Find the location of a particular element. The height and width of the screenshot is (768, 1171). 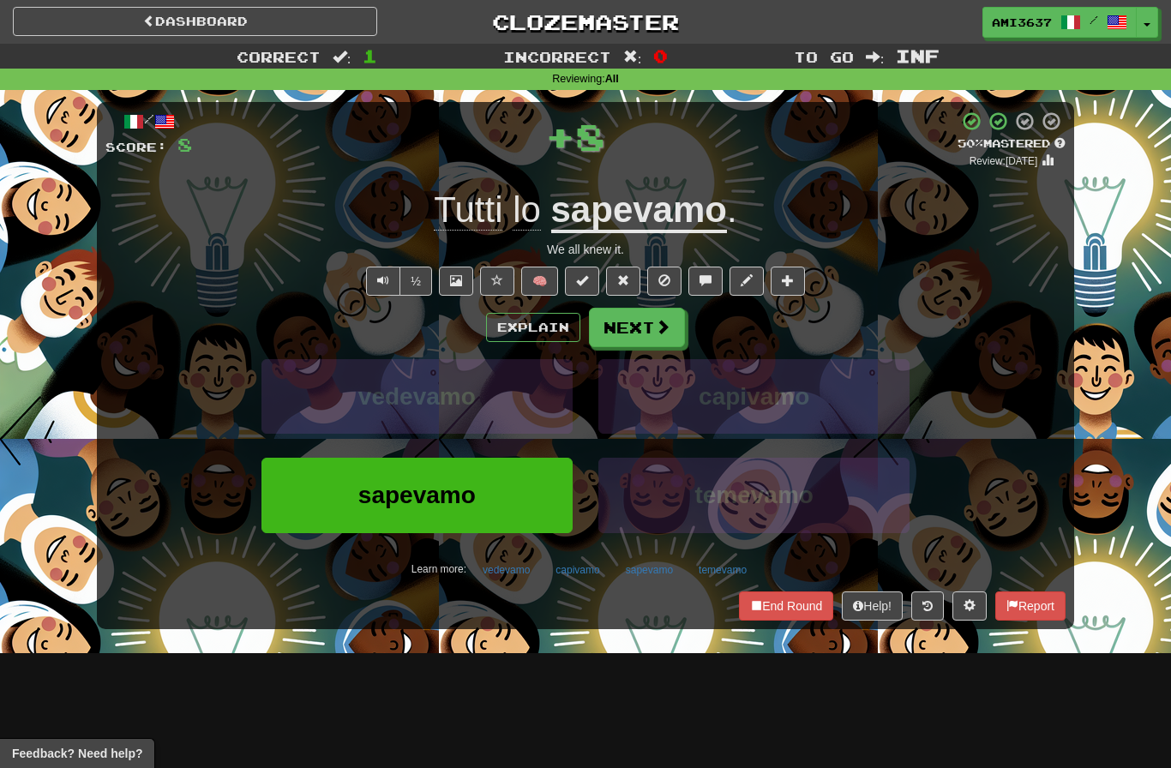

u: sapevamo is located at coordinates (639, 211).